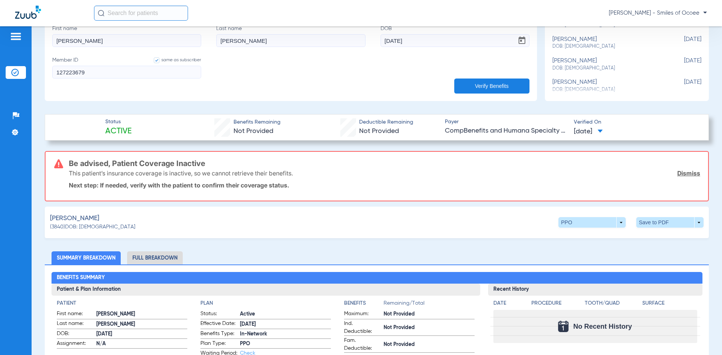 This screenshot has height=355, width=722. Describe the element at coordinates (506, 122) in the screenshot. I see `span: Payer` at that location.